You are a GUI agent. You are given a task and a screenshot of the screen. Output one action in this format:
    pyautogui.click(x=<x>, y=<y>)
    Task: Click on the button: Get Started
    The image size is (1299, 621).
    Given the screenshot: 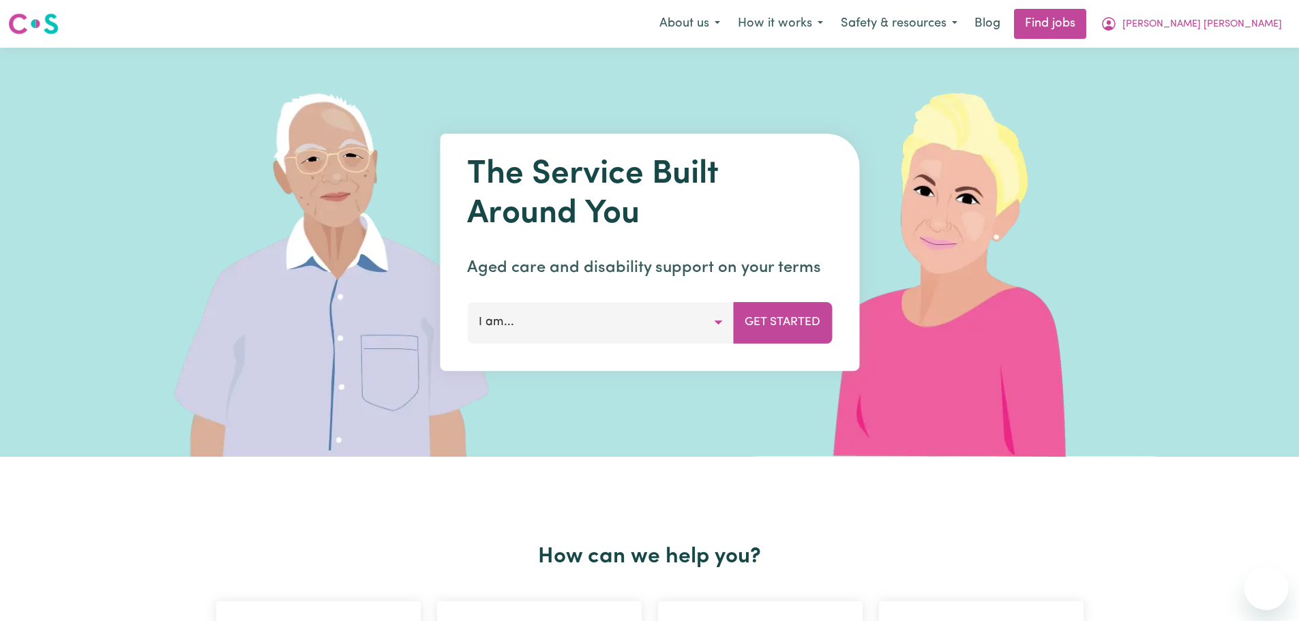 What is the action you would take?
    pyautogui.click(x=782, y=323)
    